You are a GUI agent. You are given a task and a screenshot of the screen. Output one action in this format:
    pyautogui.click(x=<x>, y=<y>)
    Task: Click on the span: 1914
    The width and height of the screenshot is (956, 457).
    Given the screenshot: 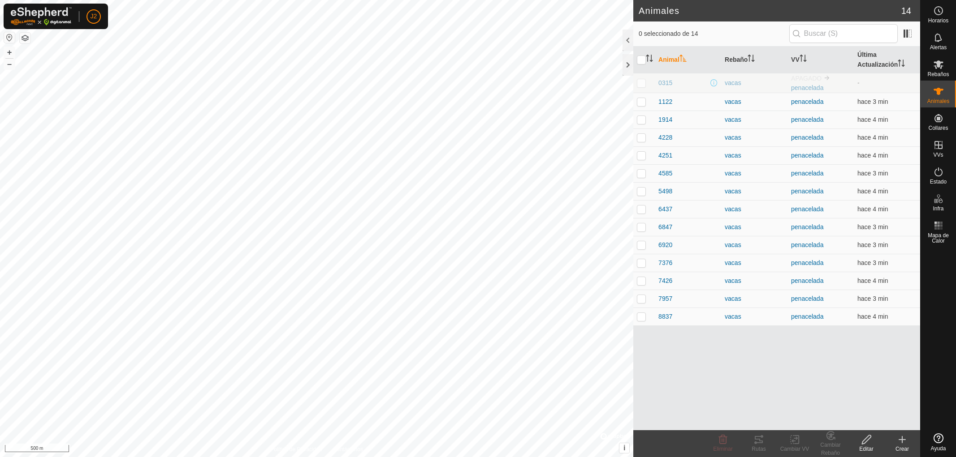 What is the action you would take?
    pyautogui.click(x=665, y=120)
    